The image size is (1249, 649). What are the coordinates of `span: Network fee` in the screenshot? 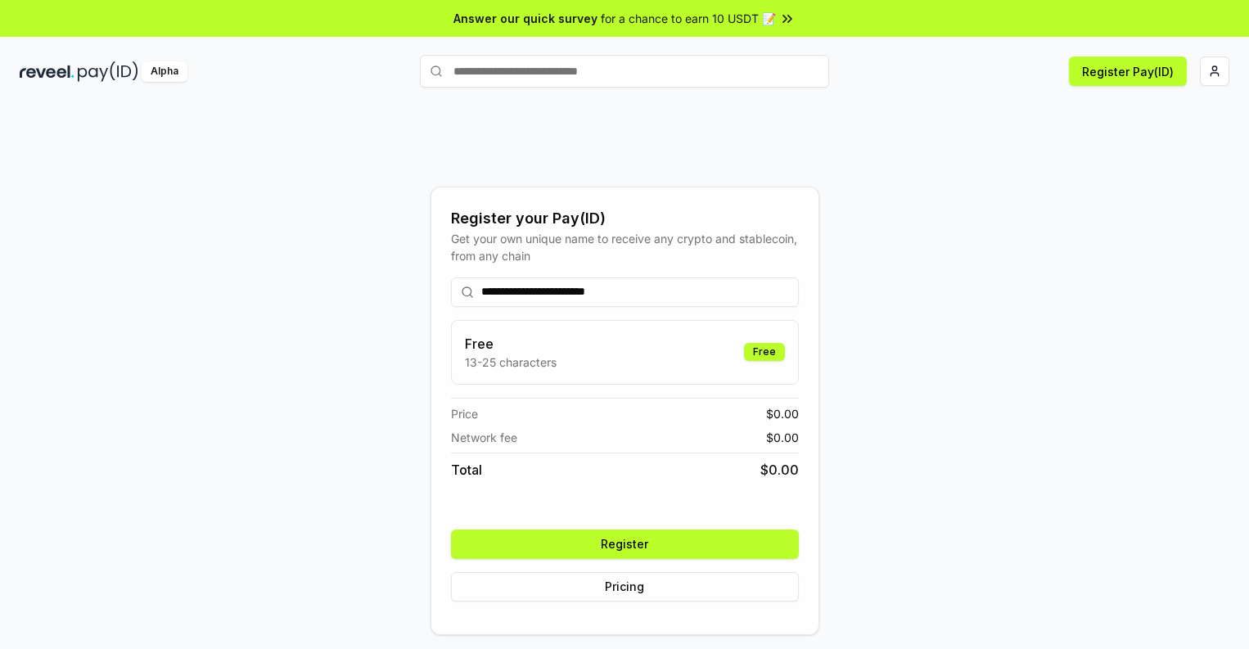 It's located at (484, 437).